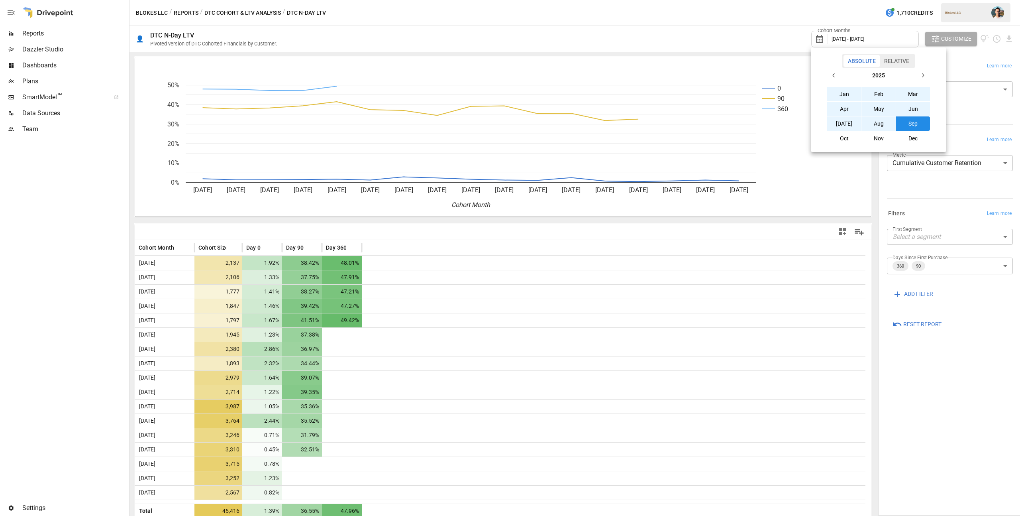 This screenshot has width=1020, height=516. I want to click on button: Apr, so click(845, 109).